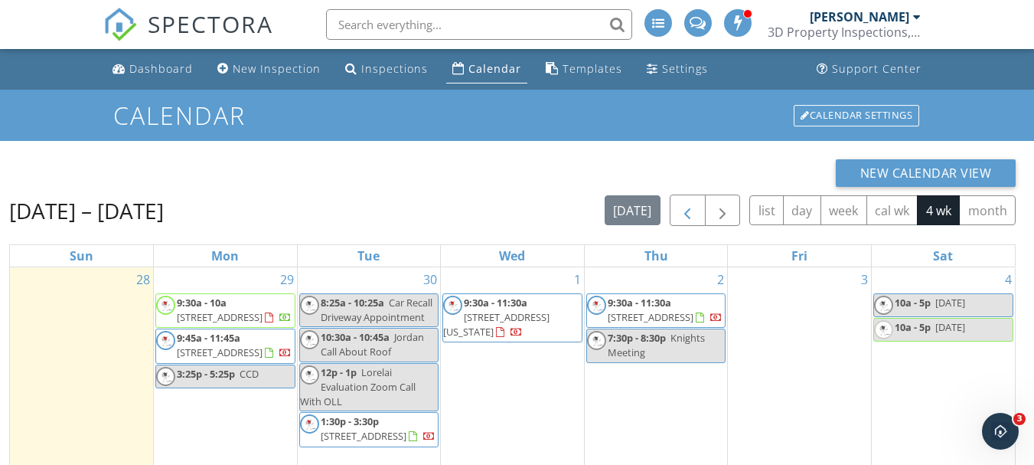  What do you see at coordinates (201, 302) in the screenshot?
I see `span: 9:30a - 10a` at bounding box center [201, 302].